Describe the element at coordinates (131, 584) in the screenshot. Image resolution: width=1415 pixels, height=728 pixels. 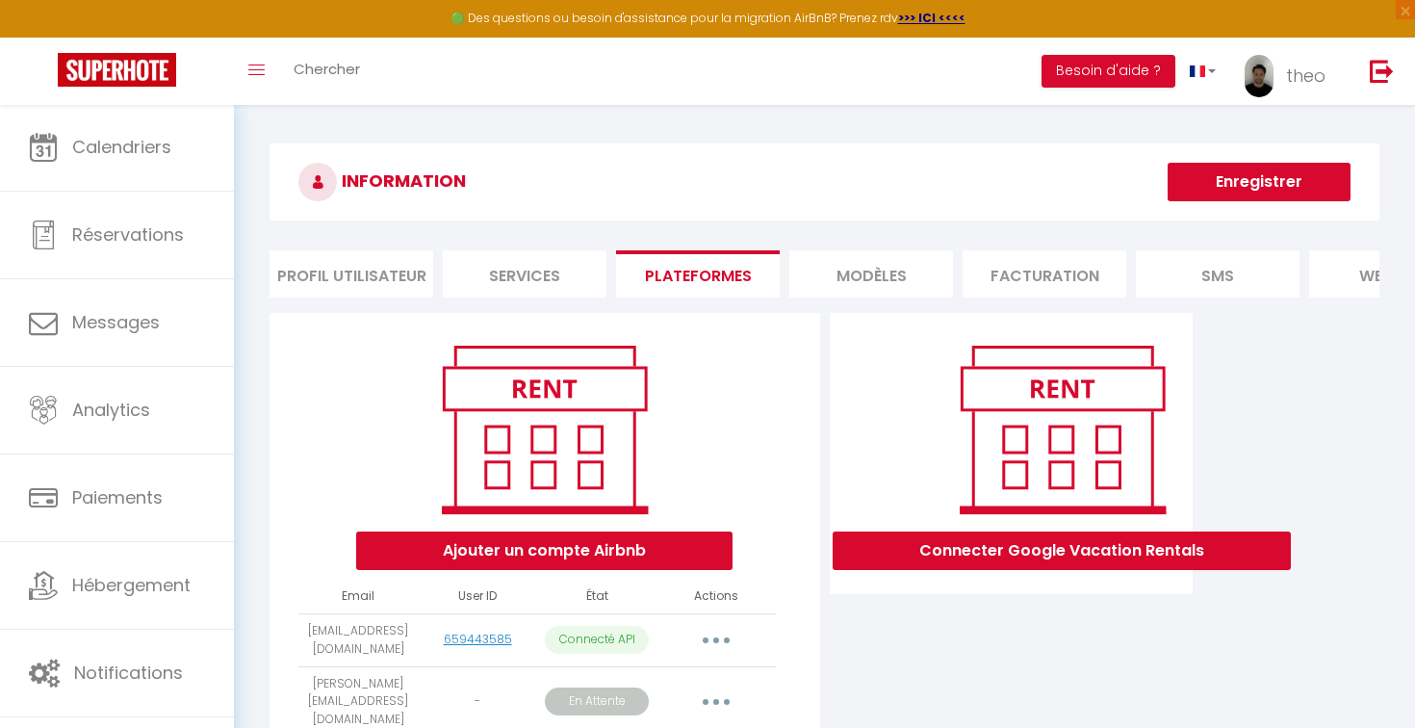
I see `span: Hébergement` at that location.